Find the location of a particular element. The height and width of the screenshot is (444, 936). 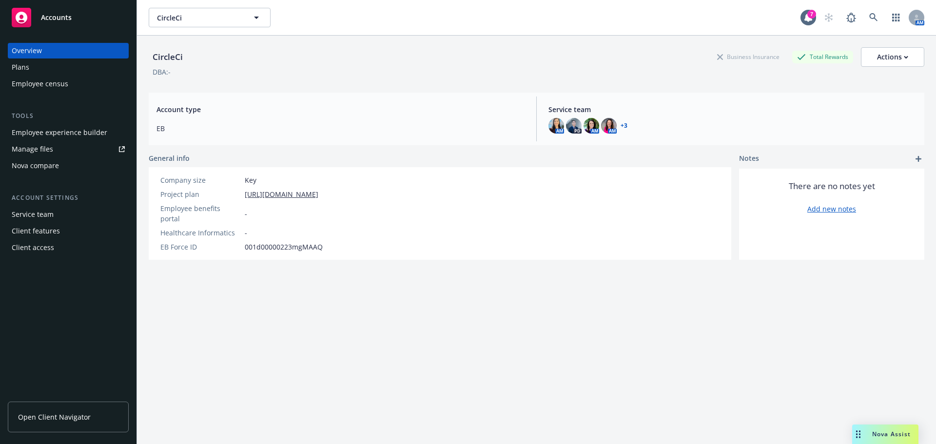

div: Employee census is located at coordinates (40, 84).